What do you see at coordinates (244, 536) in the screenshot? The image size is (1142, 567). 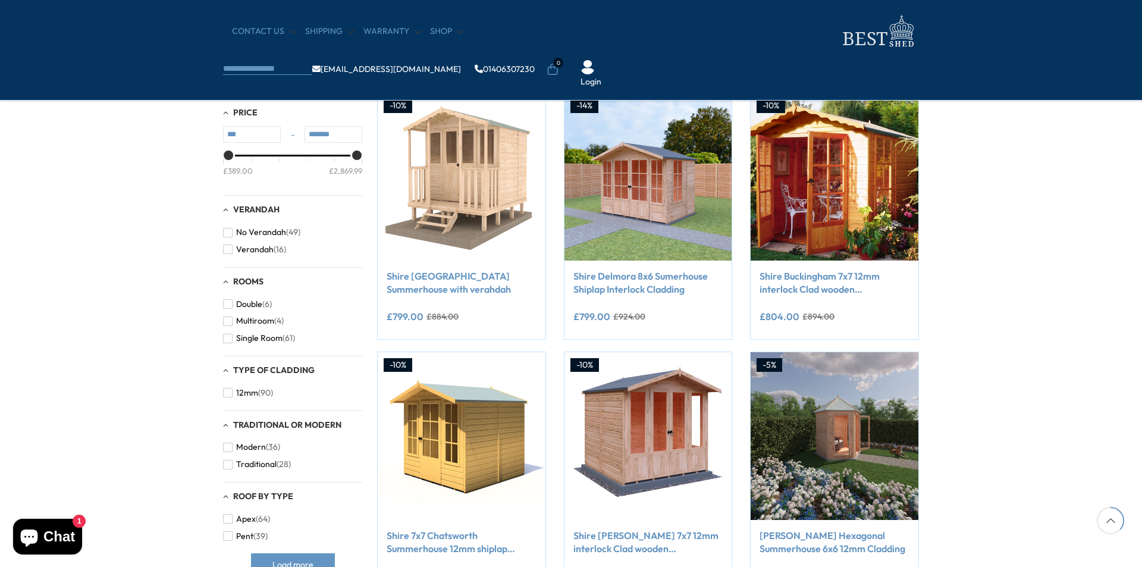 I see `span: Pent` at bounding box center [244, 536].